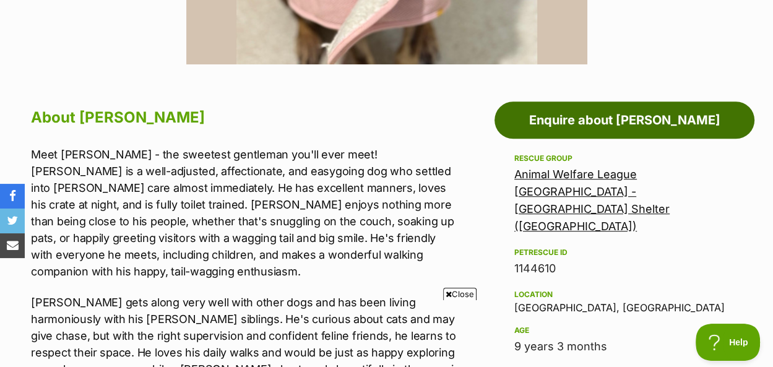 The height and width of the screenshot is (367, 773). I want to click on div: PetRescue ID, so click(624, 252).